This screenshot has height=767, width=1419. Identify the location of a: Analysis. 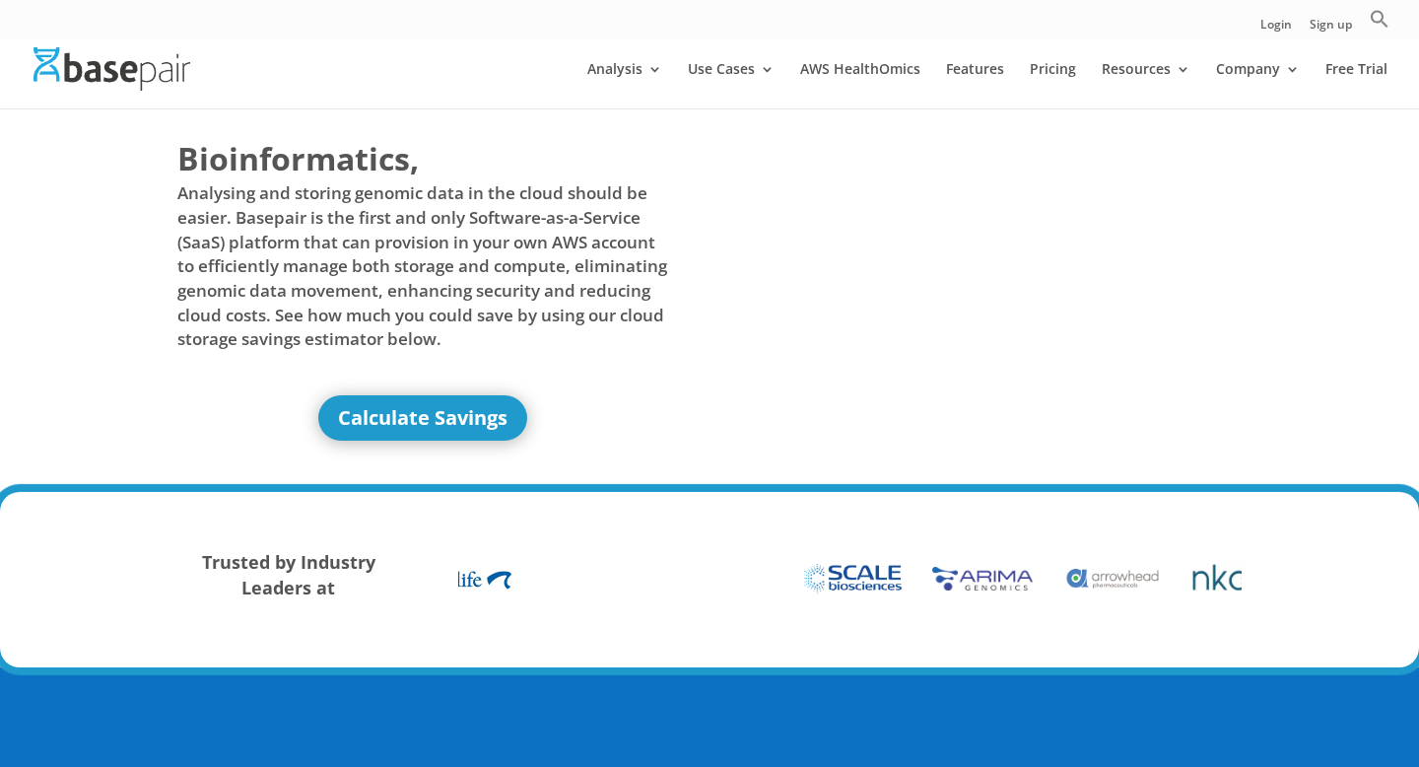
(625, 85).